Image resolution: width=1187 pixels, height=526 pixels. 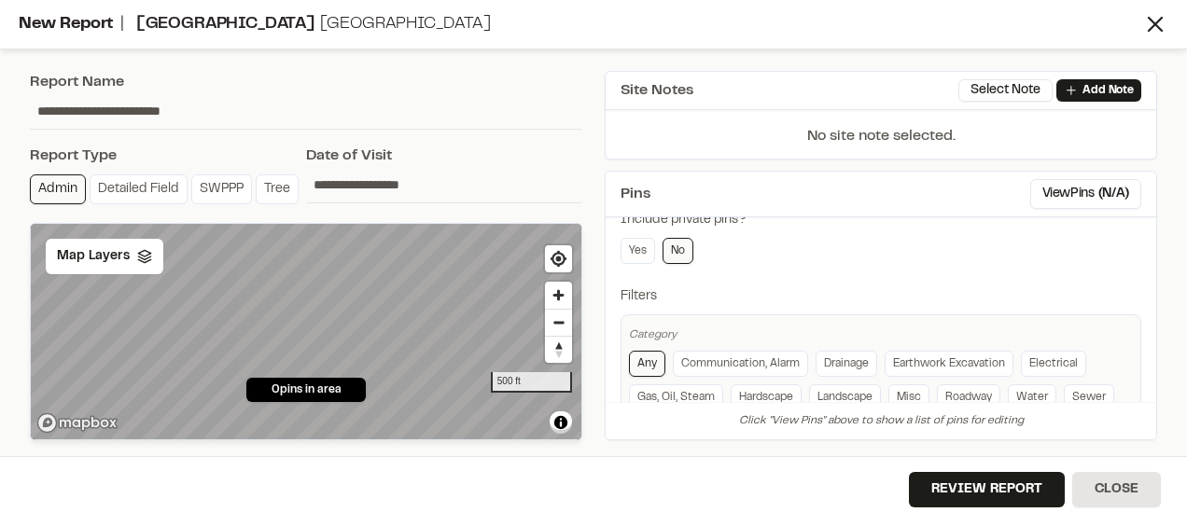 I want to click on span: Zoom in, so click(x=558, y=295).